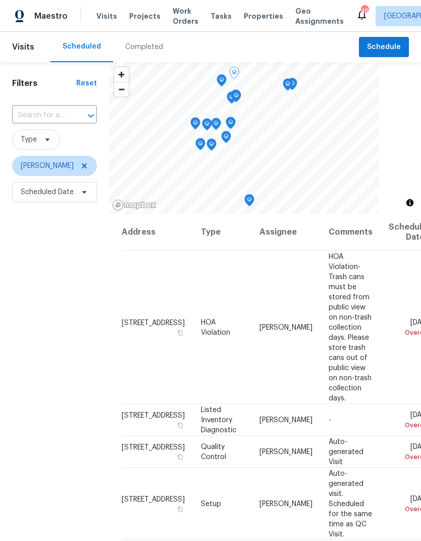  I want to click on span: Toggle attribution, so click(410, 203).